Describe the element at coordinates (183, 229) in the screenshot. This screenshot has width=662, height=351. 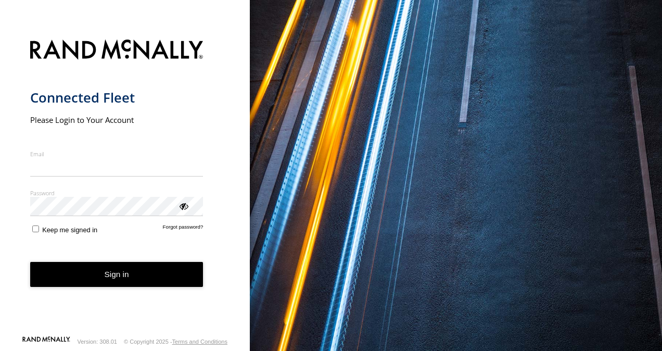
I see `a: Forgot password?` at that location.